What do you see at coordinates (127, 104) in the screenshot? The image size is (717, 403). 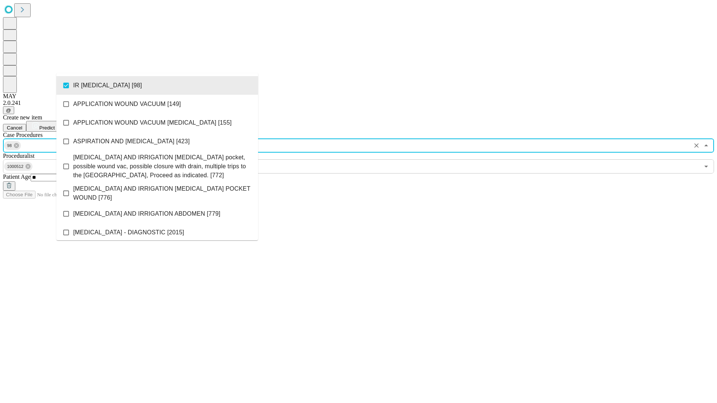 I see `span: APPLICATION WOUND VACUUM [149]` at bounding box center [127, 104].